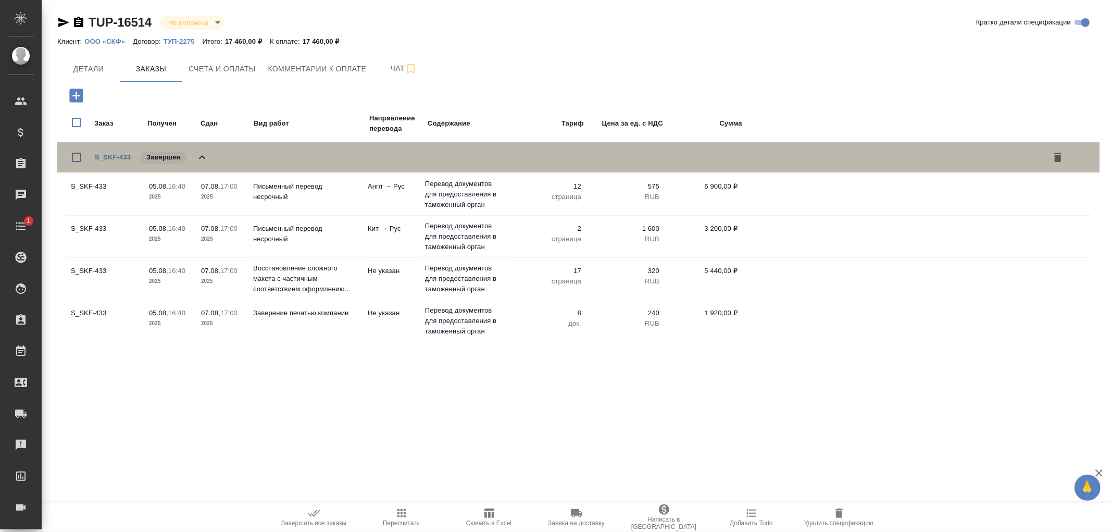  I want to click on td: Направление перевода, so click(397, 123).